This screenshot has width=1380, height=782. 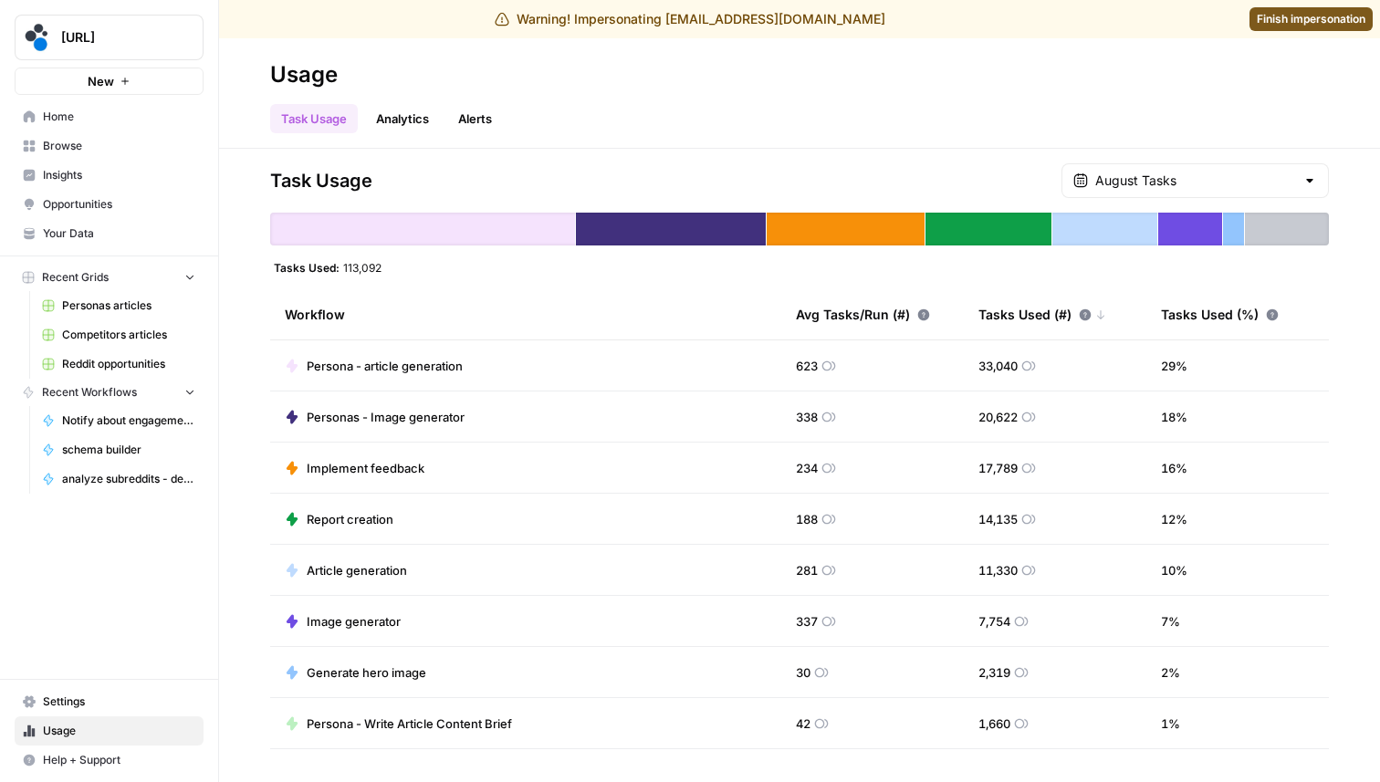 I want to click on a: Task Usage, so click(x=314, y=119).